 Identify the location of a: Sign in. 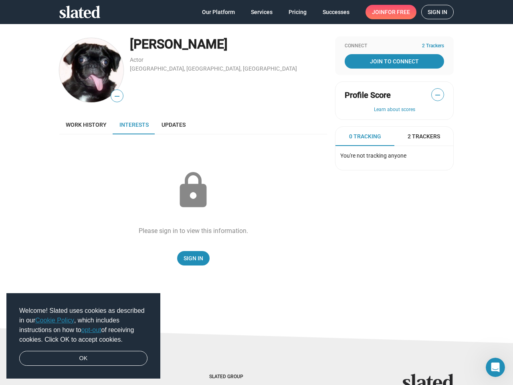
(437, 12).